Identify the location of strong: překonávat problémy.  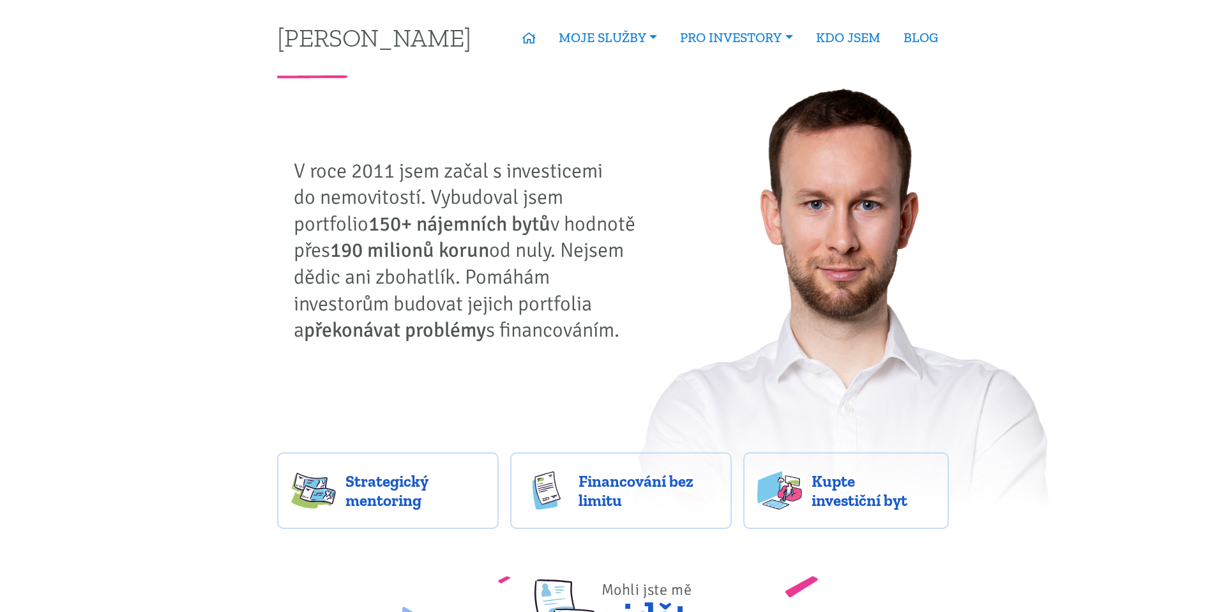
(395, 330).